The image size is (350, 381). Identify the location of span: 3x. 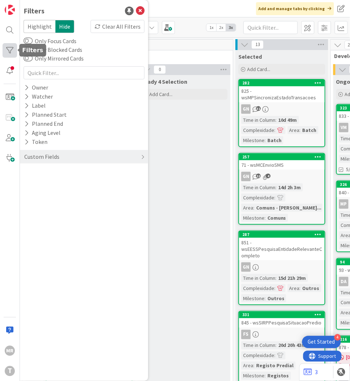
(231, 28).